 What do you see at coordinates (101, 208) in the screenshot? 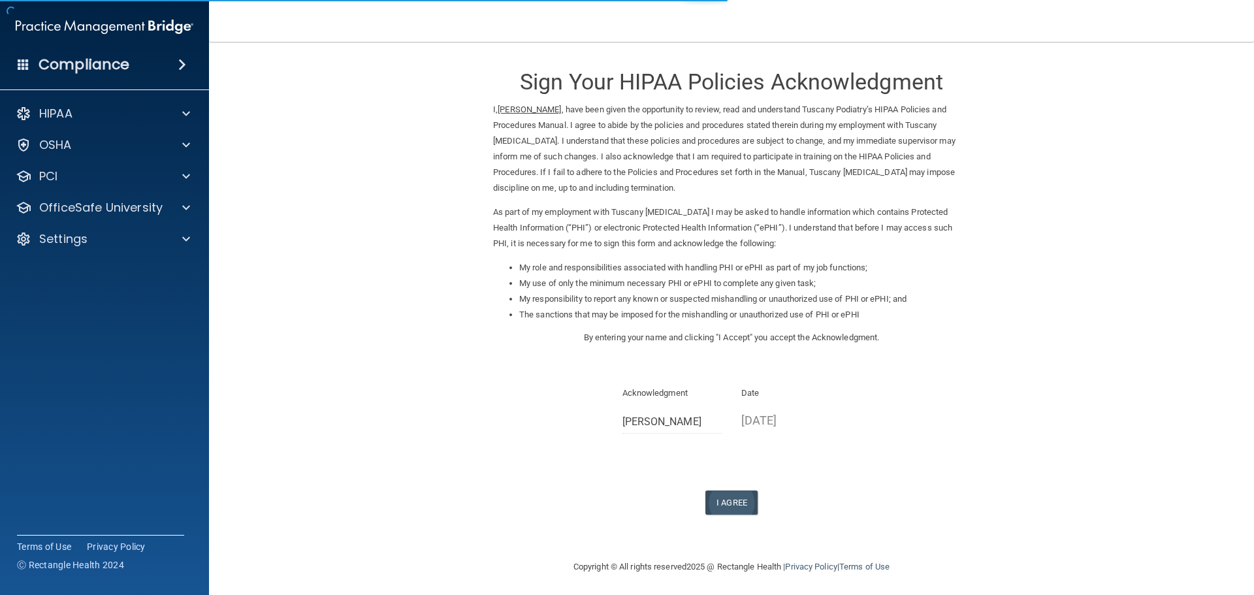
I see `p: OfficeSafe University` at bounding box center [101, 208].